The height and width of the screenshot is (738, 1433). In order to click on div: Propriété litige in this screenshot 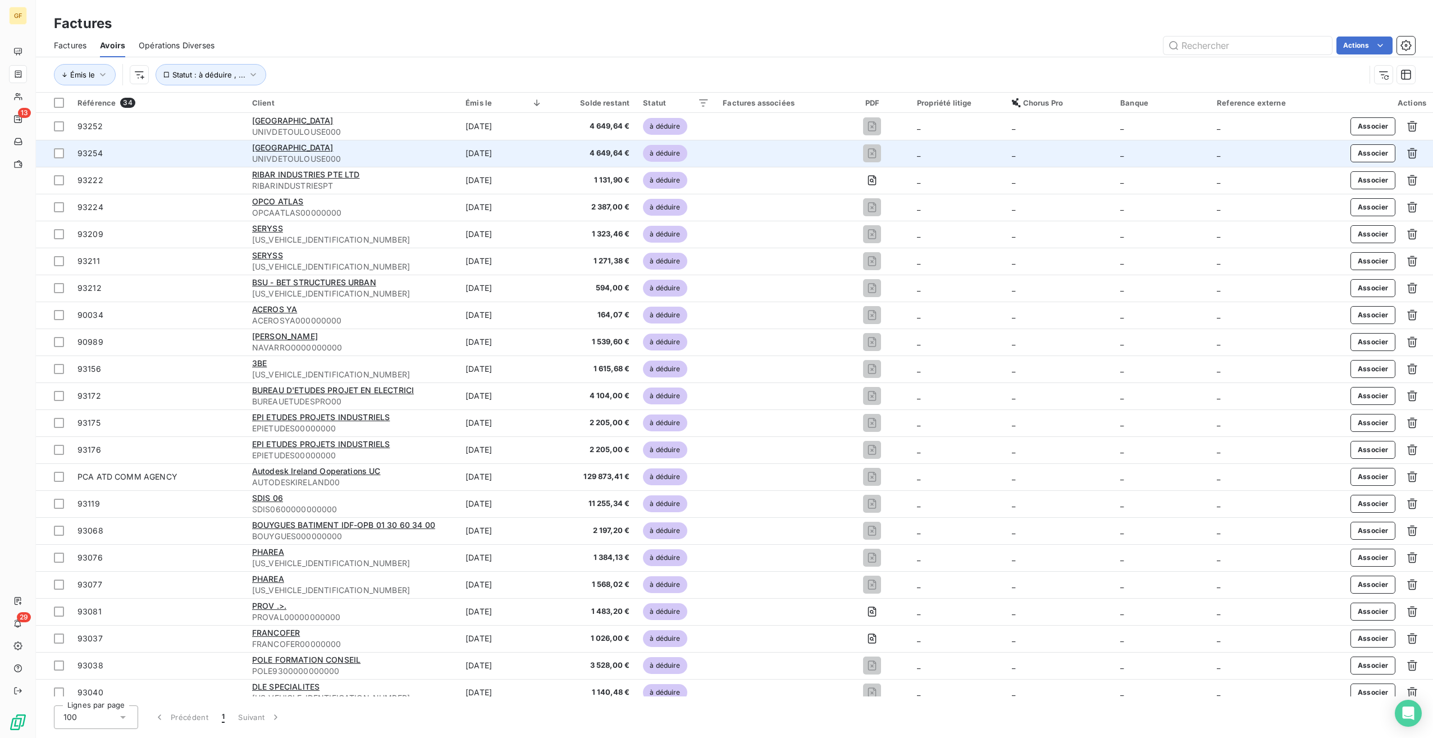, I will do `click(958, 103)`.